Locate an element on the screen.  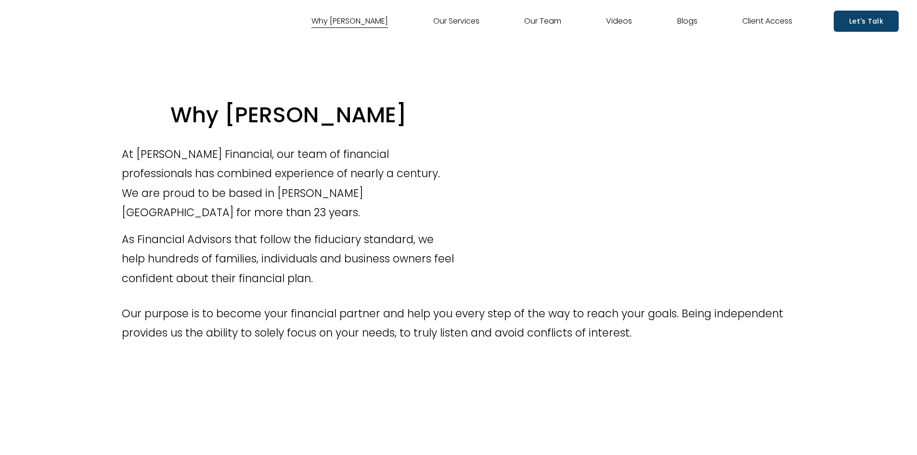
p: As Financial Advisors that follow the fiduciary standard, we help hundreds of families, individua... is located at coordinates (289, 258).